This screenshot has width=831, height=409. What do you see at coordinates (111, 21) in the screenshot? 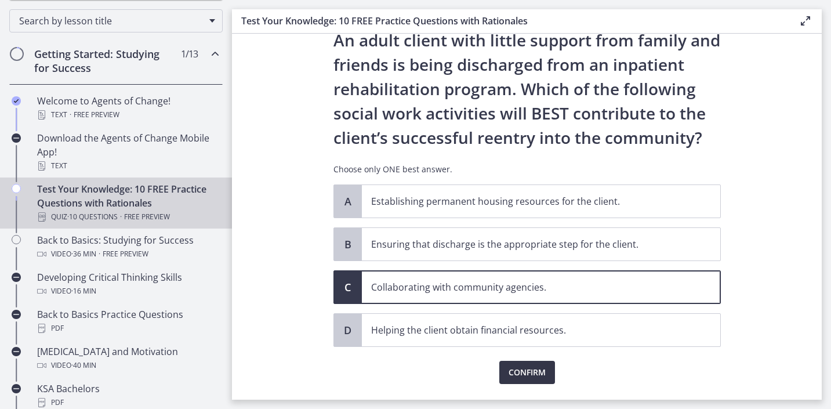
I see `span: Search by lesson title` at bounding box center [111, 21].